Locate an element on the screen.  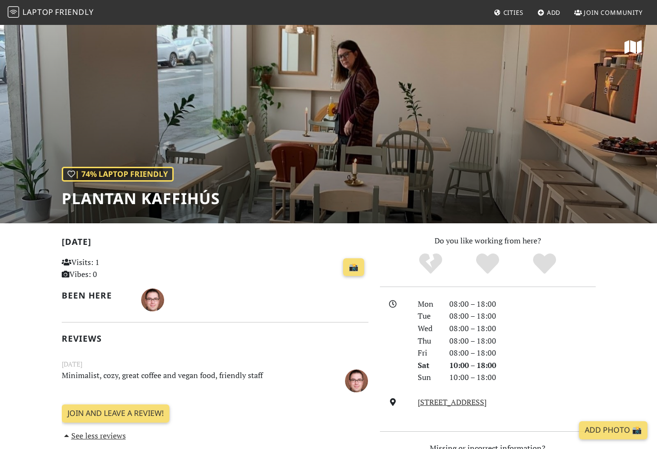
a: Join and leave a review! is located at coordinates (115, 413).